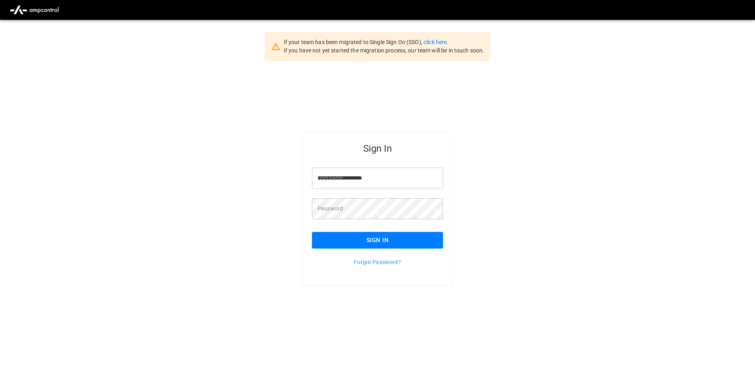 The width and height of the screenshot is (755, 382). I want to click on a: click here., so click(436, 42).